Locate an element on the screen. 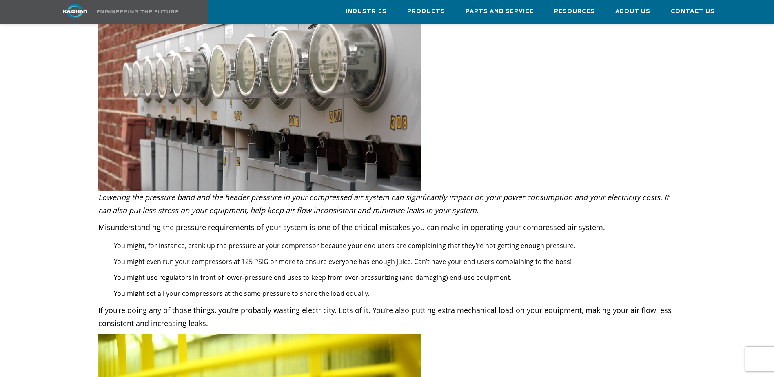  span: About Us is located at coordinates (633, 11).